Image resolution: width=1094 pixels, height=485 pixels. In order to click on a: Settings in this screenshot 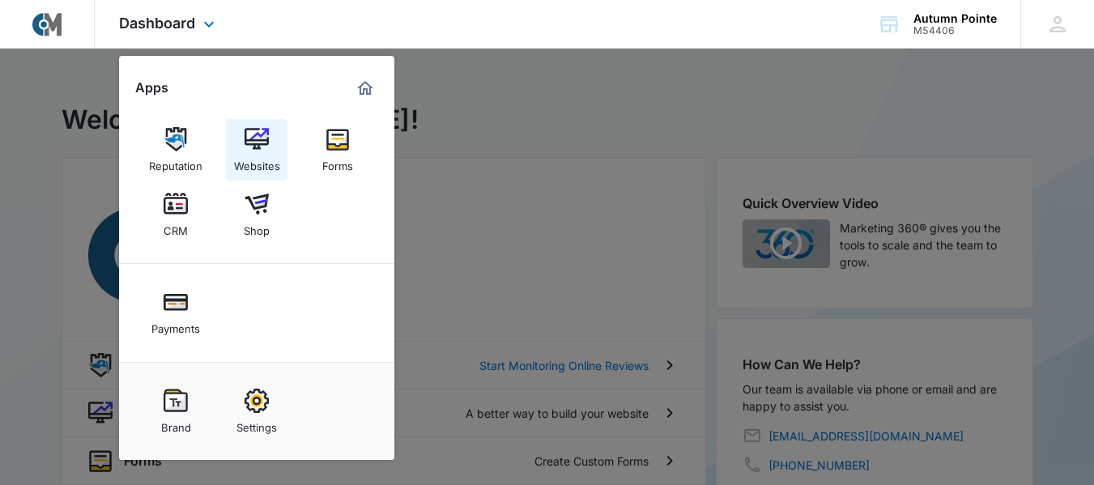, I will do `click(257, 411)`.